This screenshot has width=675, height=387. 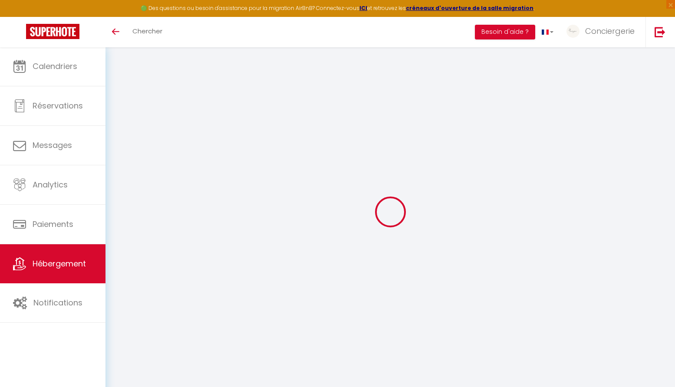 What do you see at coordinates (50, 184) in the screenshot?
I see `span: Analytics` at bounding box center [50, 184].